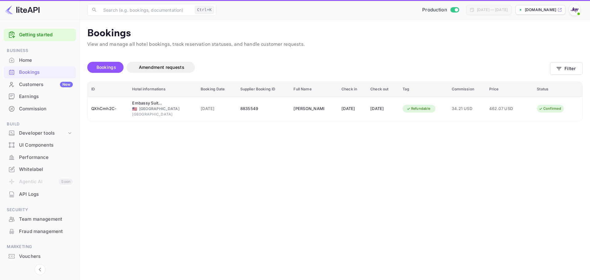 The image size is (590, 280). I want to click on span: Business, so click(40, 51).